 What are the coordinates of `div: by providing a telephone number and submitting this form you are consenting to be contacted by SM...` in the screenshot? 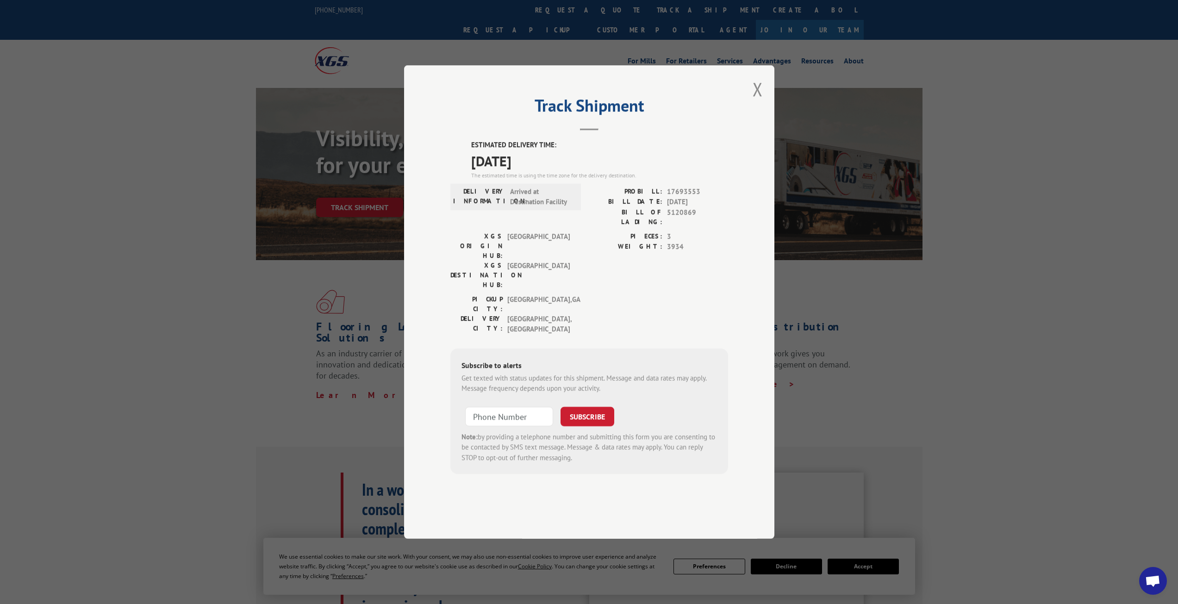 It's located at (589, 447).